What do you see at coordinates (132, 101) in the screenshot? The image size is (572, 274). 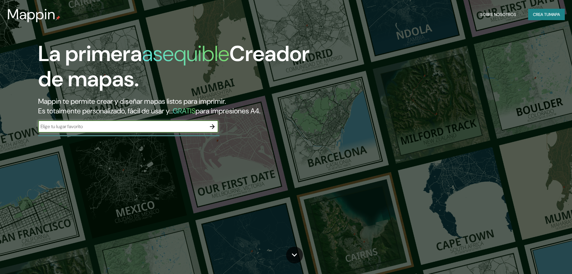 I see `font: Mappin te permite crear y diseñar mapas listos para imprimir.` at bounding box center [132, 101].